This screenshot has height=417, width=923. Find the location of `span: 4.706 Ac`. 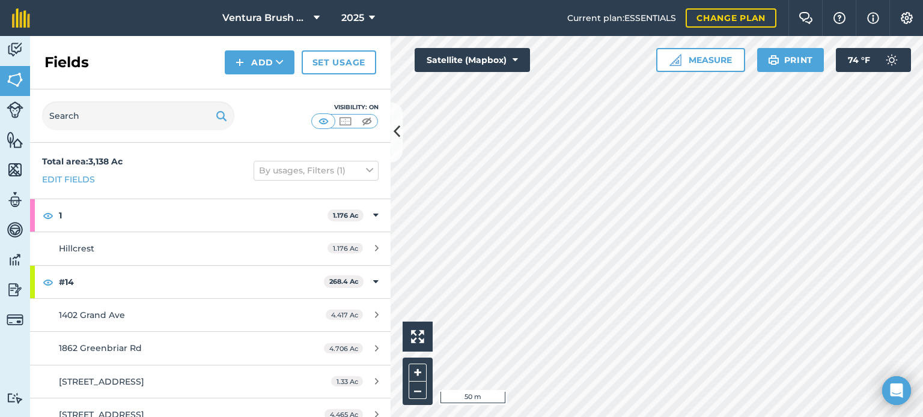

span: 4.706 Ac is located at coordinates (343, 348).